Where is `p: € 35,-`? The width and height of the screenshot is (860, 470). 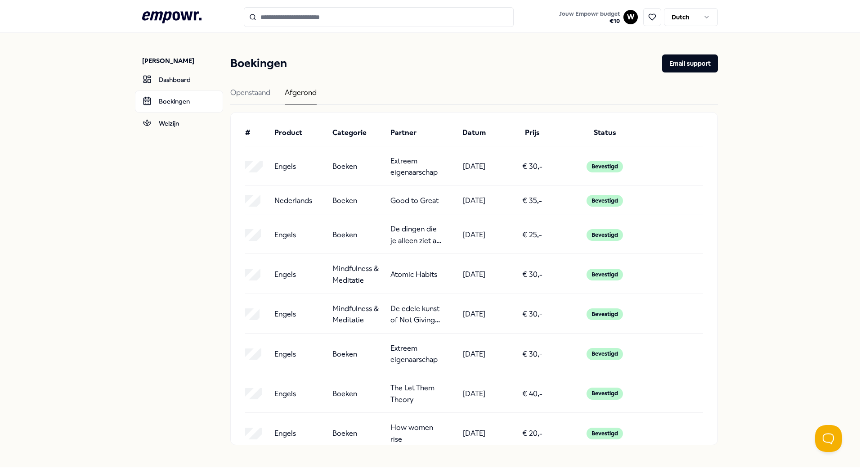
p: € 35,- is located at coordinates (532, 201).